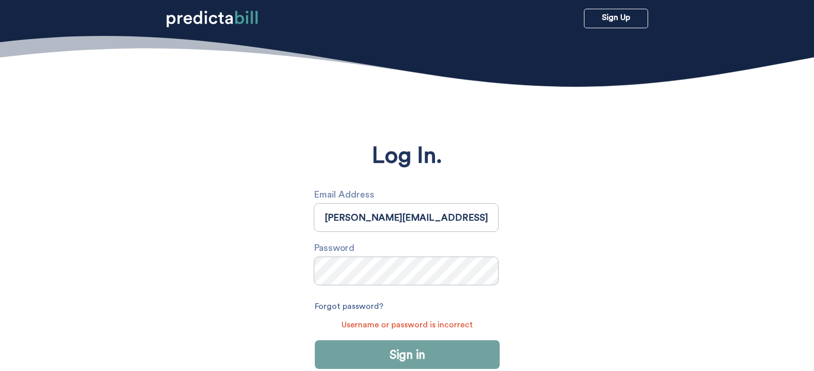 Image resolution: width=814 pixels, height=371 pixels. What do you see at coordinates (407, 156) in the screenshot?
I see `p: Log In.` at bounding box center [407, 156].